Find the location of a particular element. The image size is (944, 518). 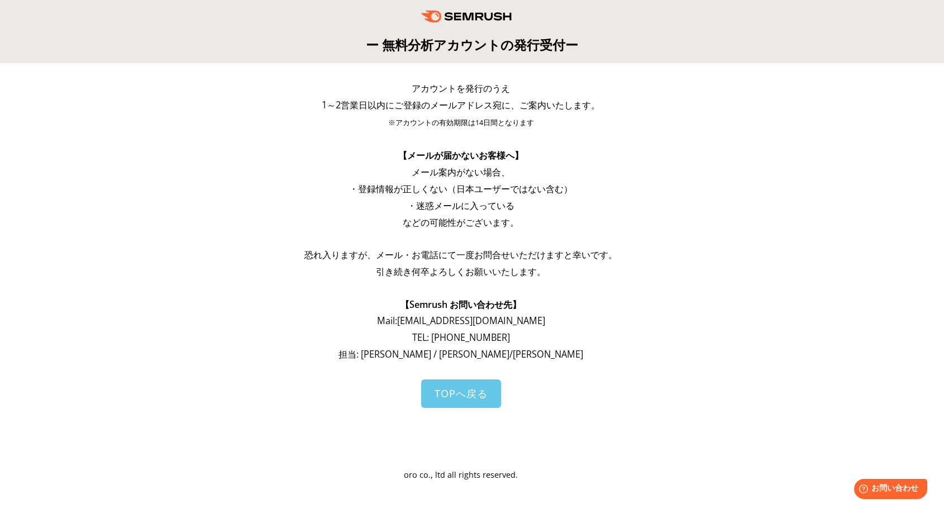

span: アカウントを発行のうえ is located at coordinates (461, 88).